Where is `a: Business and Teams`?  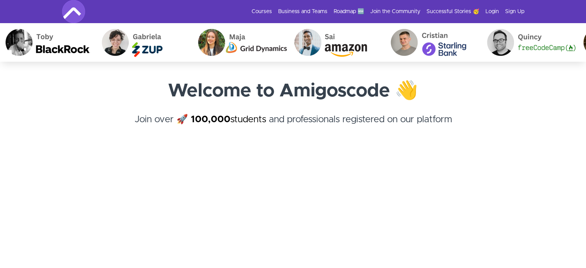 a: Business and Teams is located at coordinates (303, 12).